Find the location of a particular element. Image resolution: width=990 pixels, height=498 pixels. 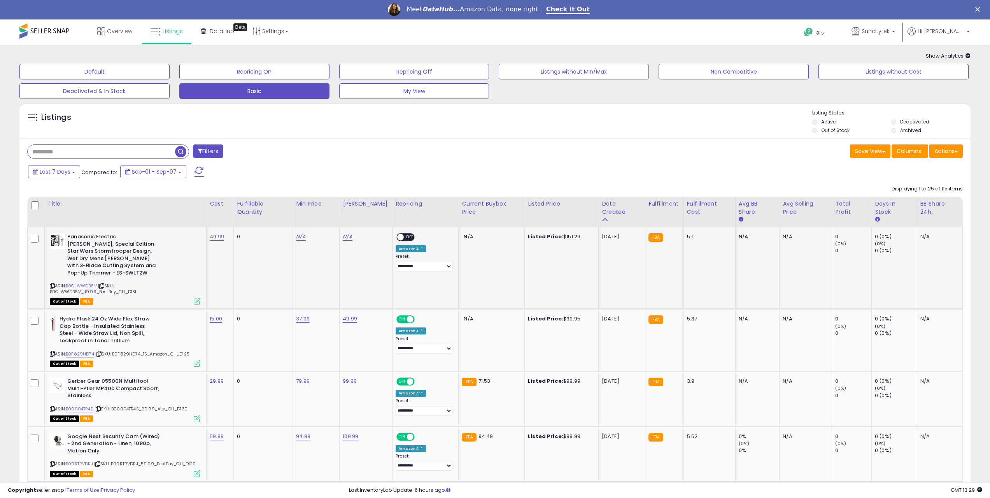

a: 94.99 is located at coordinates (303, 436).